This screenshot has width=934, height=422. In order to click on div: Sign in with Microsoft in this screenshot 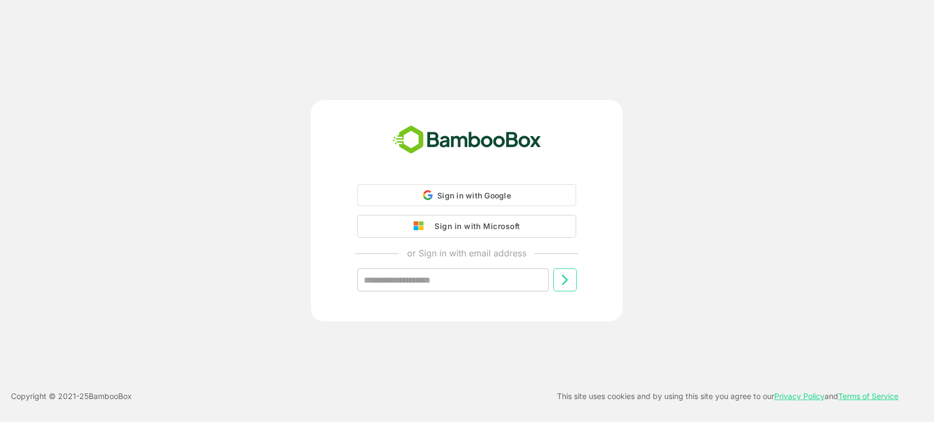, I will do `click(474, 226)`.